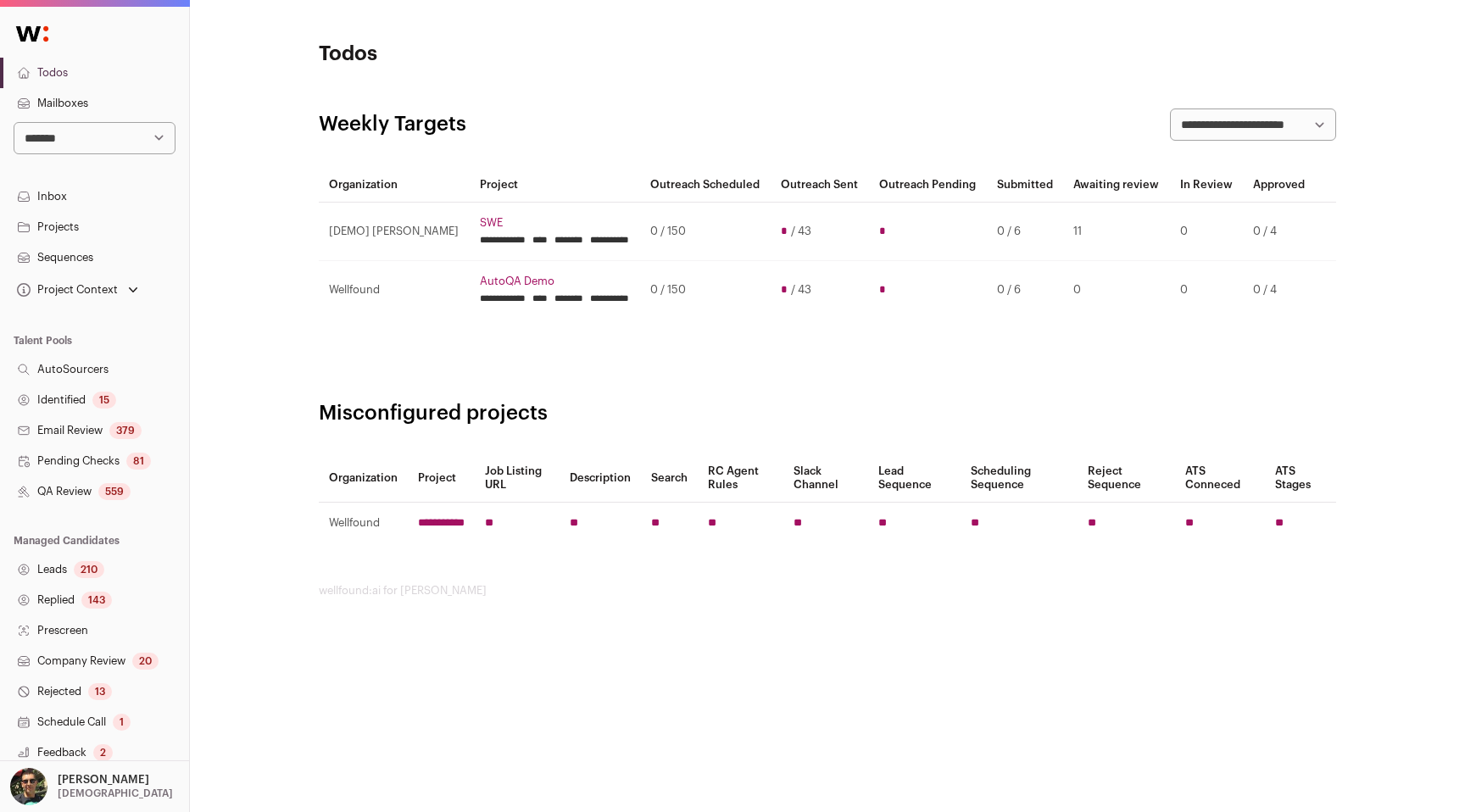 The image size is (1465, 812). I want to click on h2: Misconfigured projects, so click(827, 413).